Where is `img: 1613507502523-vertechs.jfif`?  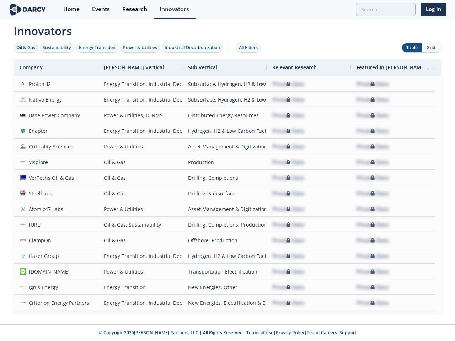 img: 1613507502523-vertechs.jfif is located at coordinates (23, 178).